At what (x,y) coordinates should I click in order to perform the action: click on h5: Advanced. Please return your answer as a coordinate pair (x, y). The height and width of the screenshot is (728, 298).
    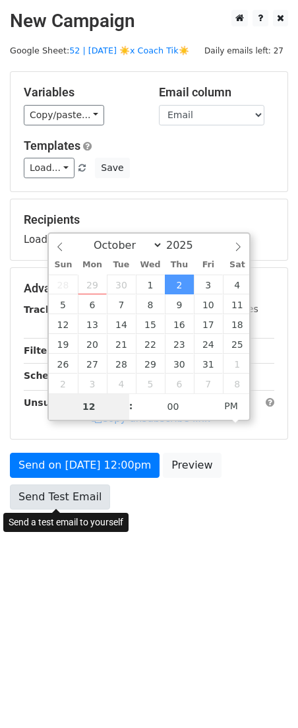
    Looking at the image, I should click on (149, 288).